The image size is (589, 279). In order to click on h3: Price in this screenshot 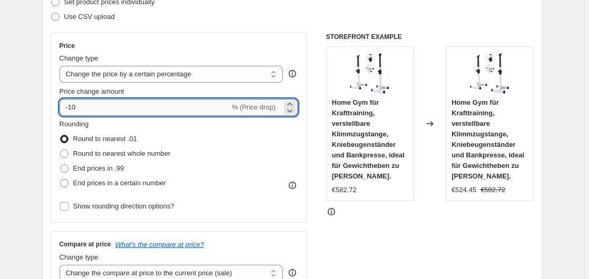, I will do `click(67, 46)`.